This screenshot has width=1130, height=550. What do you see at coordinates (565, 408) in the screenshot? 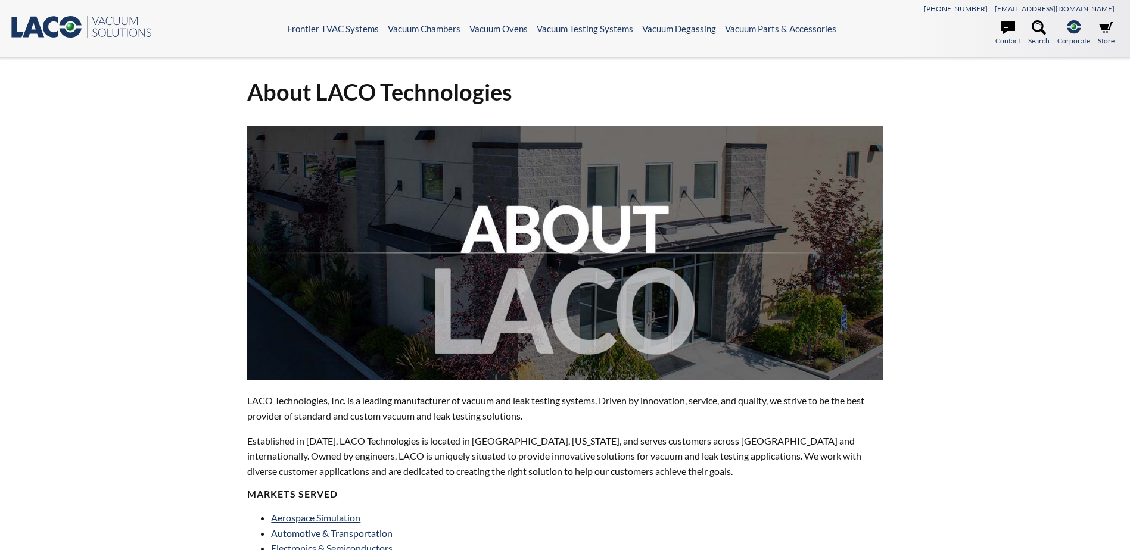
I see `p: LACO Technologies, Inc. is a leading manufacturer of vacuum and leak testing systems. Driven by i...` at bounding box center [565, 408].